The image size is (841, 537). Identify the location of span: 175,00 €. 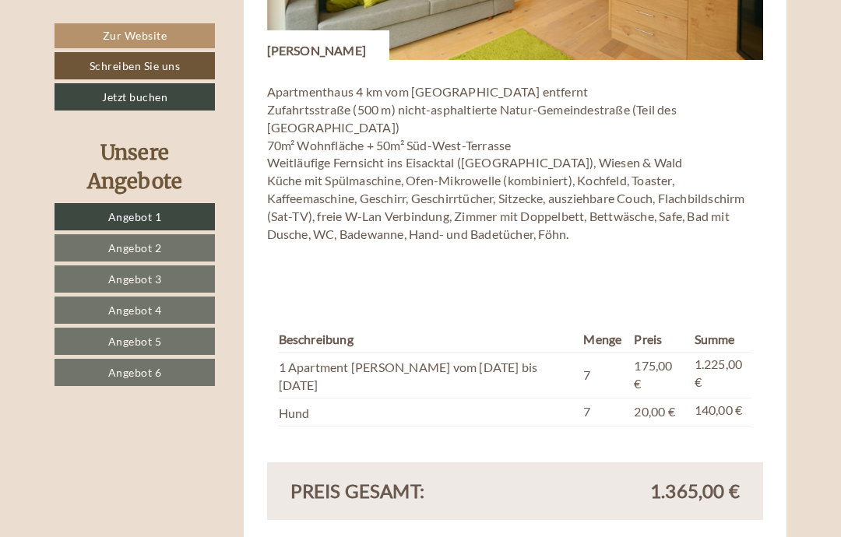
(652, 374).